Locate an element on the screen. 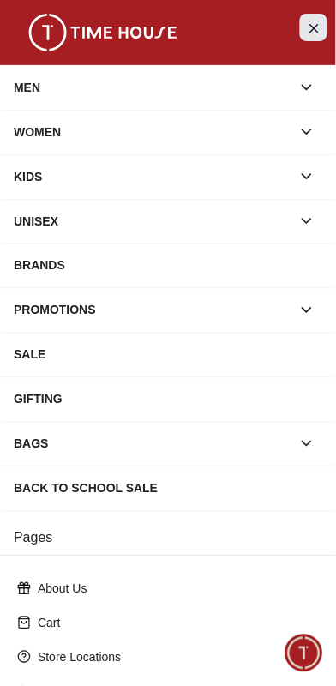  p: Store Locations is located at coordinates (175, 657).